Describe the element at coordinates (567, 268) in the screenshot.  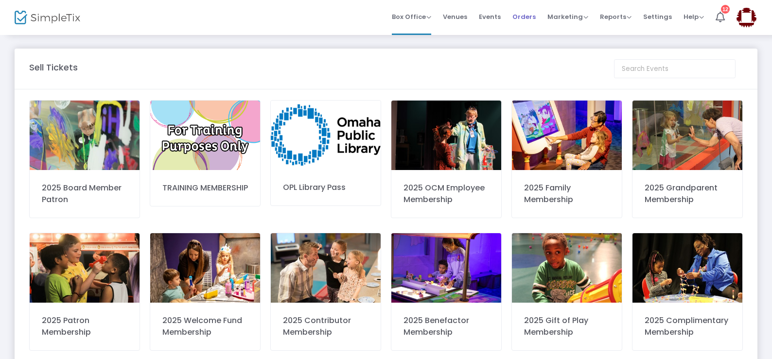
I see `img: 638734205345748616IMG6663.JPG` at that location.